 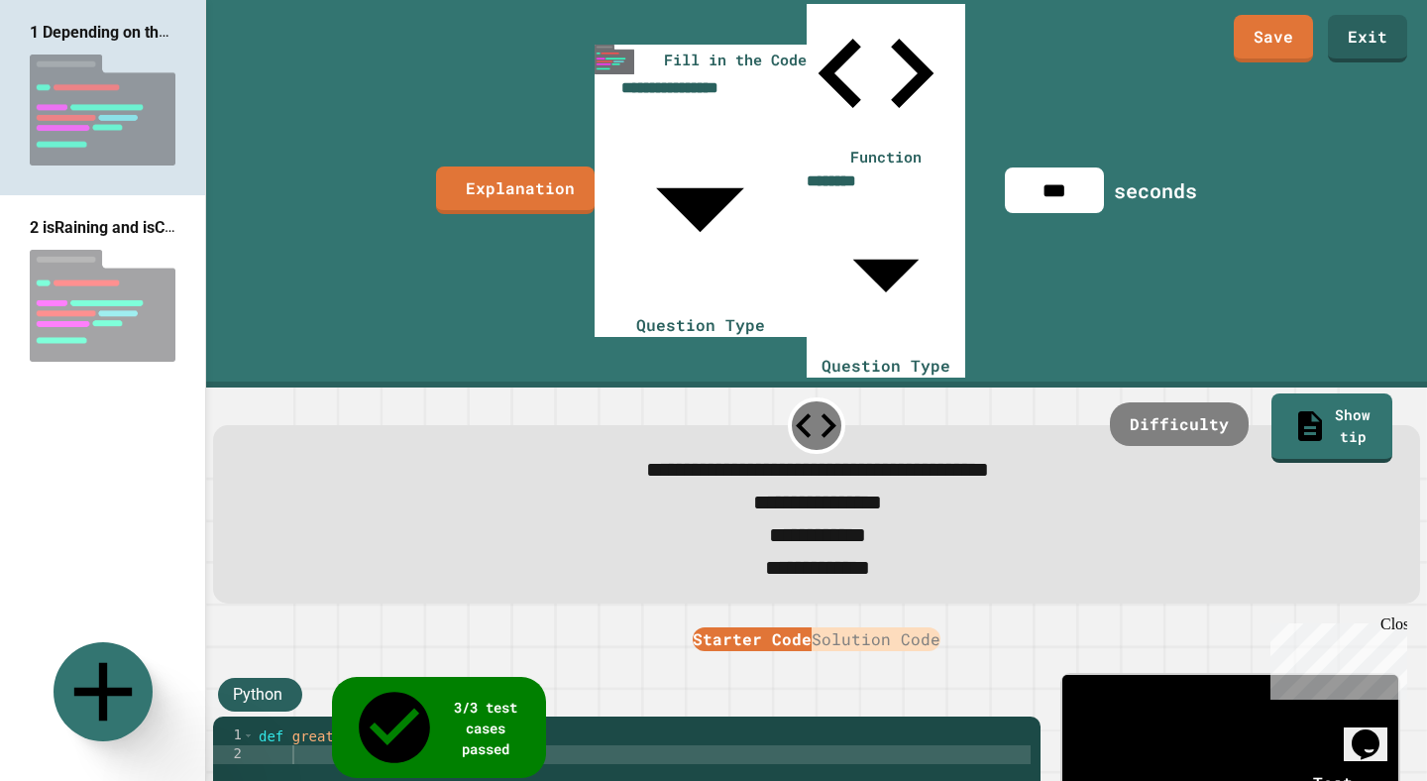 I want to click on span: Function, so click(x=886, y=157).